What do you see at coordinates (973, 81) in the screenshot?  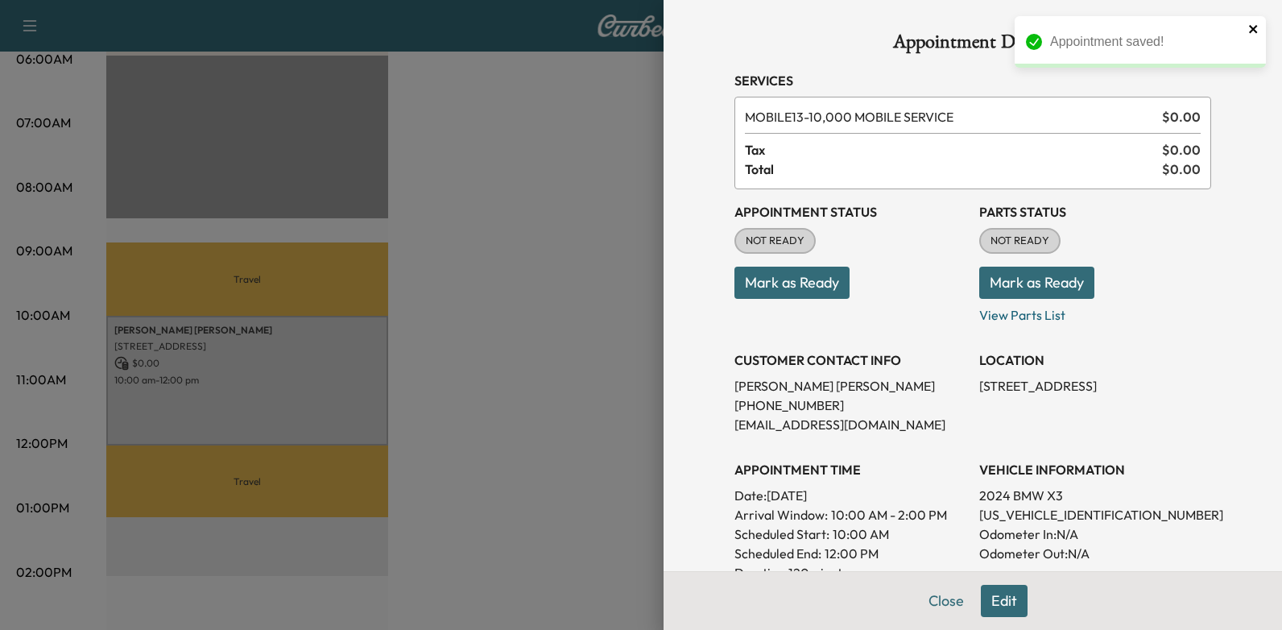 I see `h3: Services` at bounding box center [973, 81].